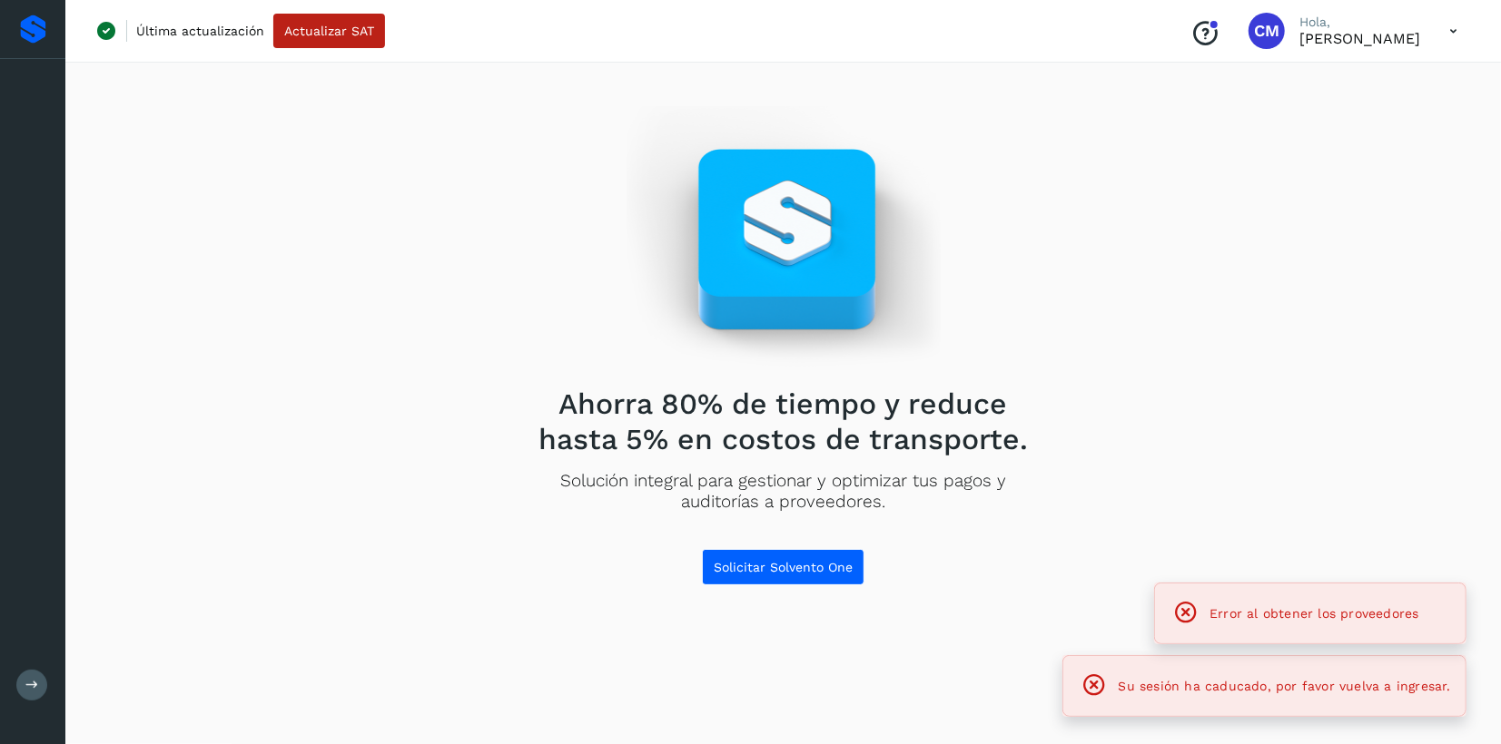 This screenshot has width=1501, height=744. What do you see at coordinates (783, 567) in the screenshot?
I see `button: Solicitar Solvento One` at bounding box center [783, 567].